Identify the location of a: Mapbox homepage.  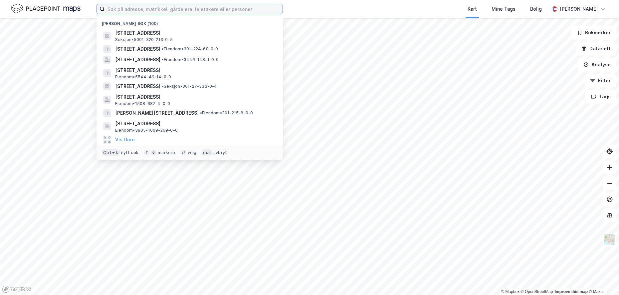
(17, 289).